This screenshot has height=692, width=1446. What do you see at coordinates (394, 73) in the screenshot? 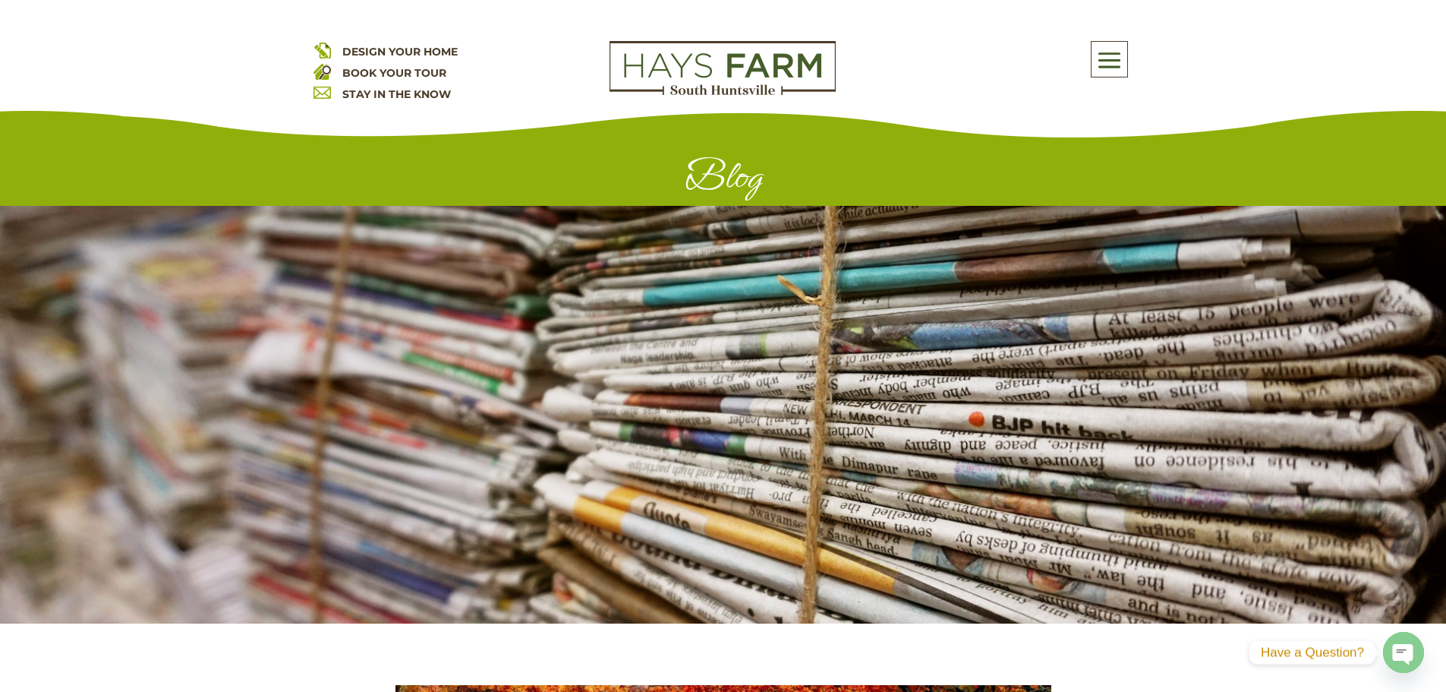
I see `a: BOOK YOUR TOUR` at bounding box center [394, 73].